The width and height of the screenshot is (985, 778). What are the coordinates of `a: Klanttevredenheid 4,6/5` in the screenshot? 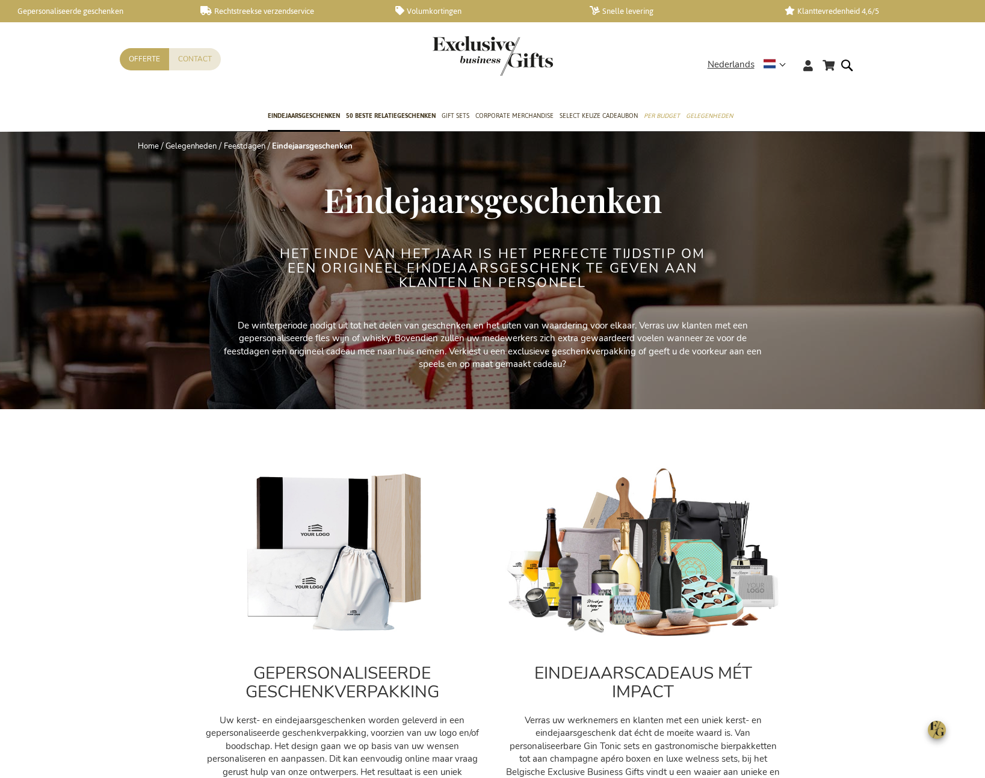 It's located at (872, 11).